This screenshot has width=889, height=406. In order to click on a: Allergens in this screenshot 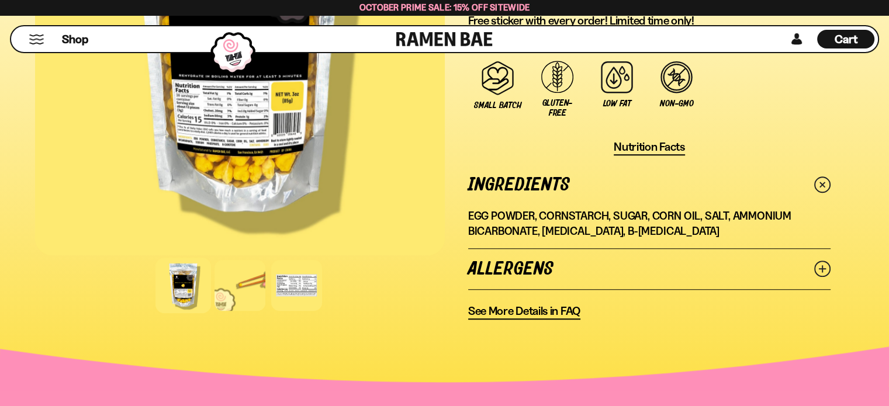, I will do `click(649, 269)`.